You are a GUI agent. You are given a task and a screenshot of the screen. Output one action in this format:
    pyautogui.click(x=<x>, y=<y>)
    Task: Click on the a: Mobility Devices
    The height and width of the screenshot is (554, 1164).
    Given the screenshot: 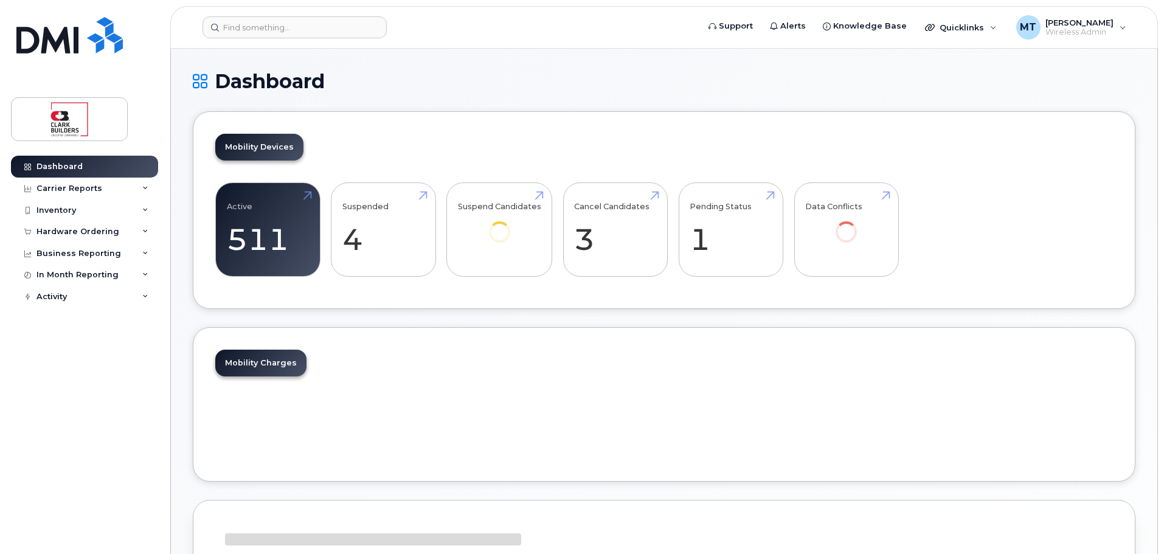 What is the action you would take?
    pyautogui.click(x=259, y=147)
    